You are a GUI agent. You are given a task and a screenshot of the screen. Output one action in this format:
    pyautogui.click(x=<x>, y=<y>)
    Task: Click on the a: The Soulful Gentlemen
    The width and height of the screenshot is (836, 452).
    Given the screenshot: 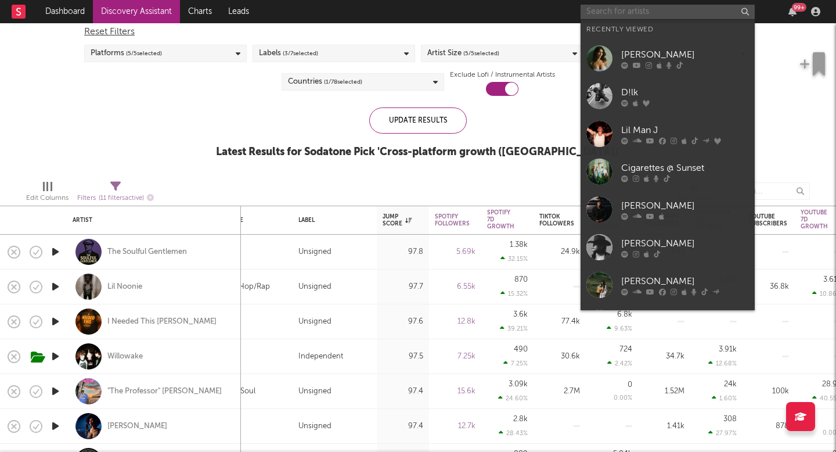 What is the action you would take?
    pyautogui.click(x=147, y=252)
    